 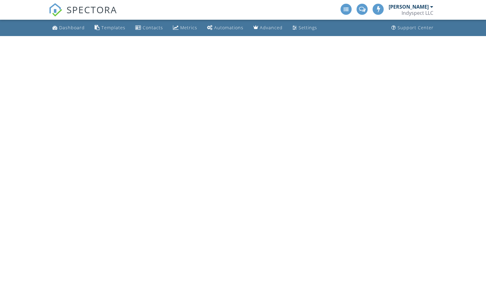 What do you see at coordinates (55, 10) in the screenshot?
I see `img: The Best Home Inspection Software - Spectora` at bounding box center [55, 10].